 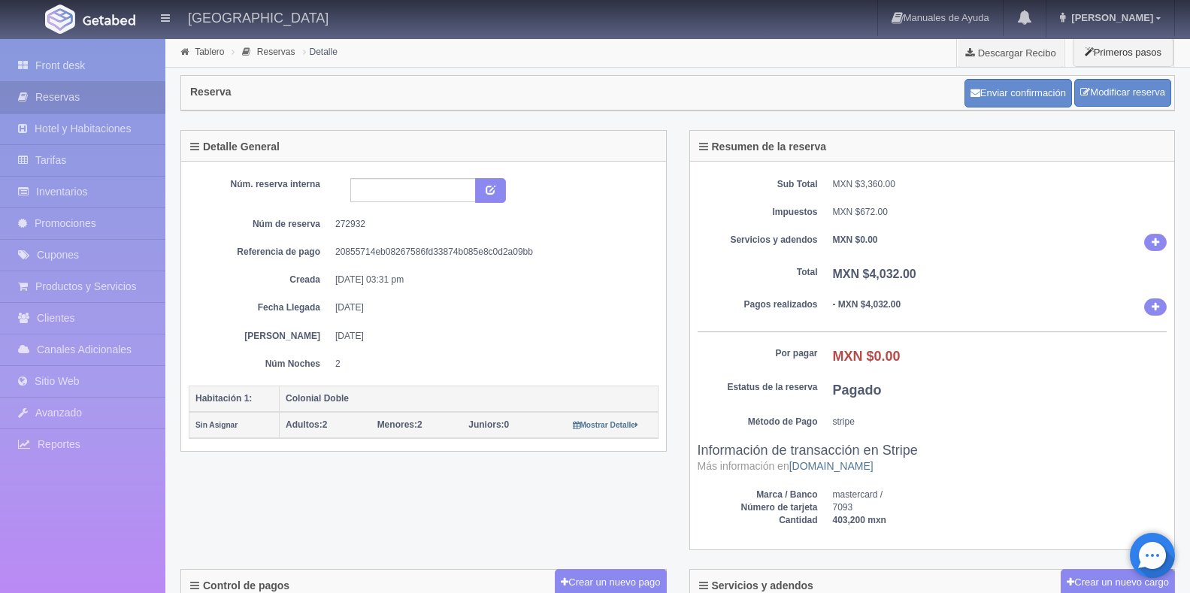 I want to click on dd: 272932, so click(x=491, y=224).